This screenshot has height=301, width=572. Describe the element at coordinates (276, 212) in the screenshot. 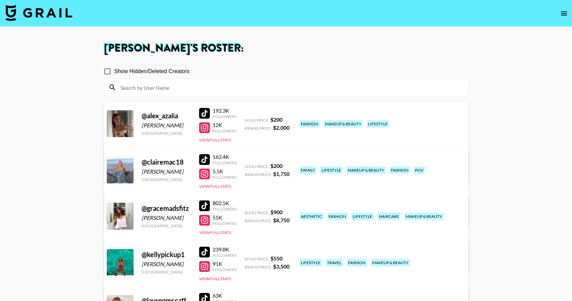

I see `strong: $ 900` at that location.